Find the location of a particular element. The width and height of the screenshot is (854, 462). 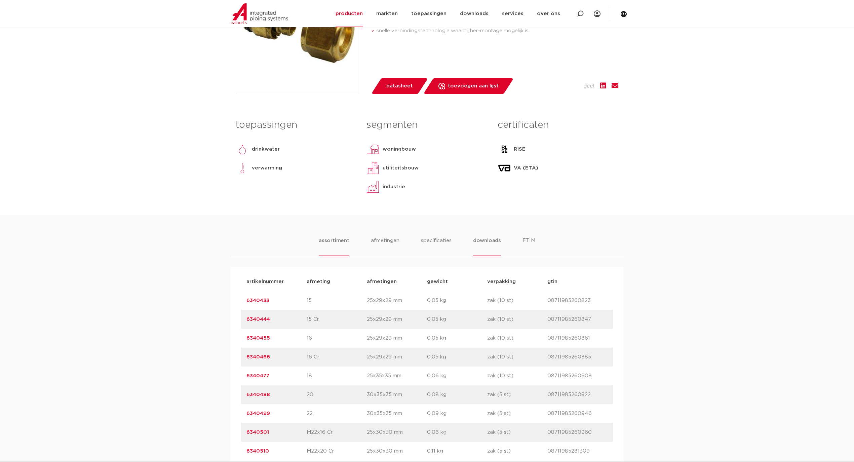

p: gtin is located at coordinates (577, 282).